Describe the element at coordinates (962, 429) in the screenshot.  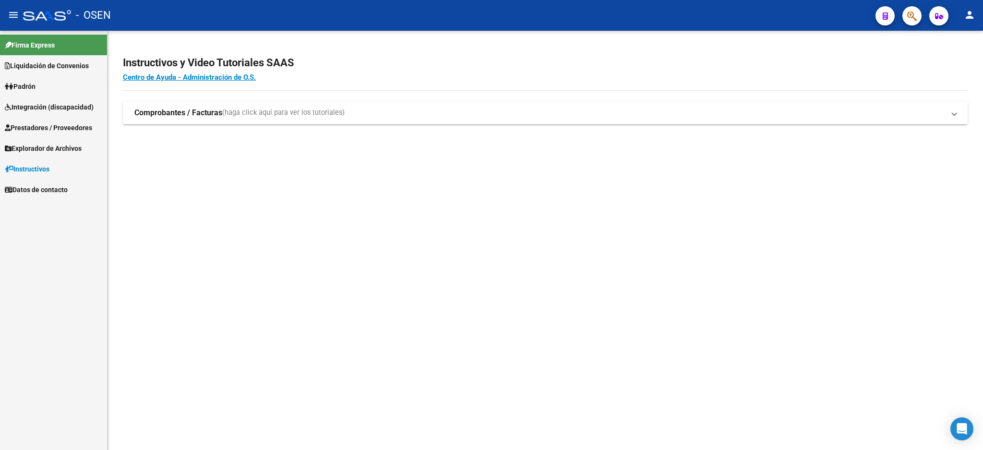
I see `div: Open Intercom Messenger` at that location.